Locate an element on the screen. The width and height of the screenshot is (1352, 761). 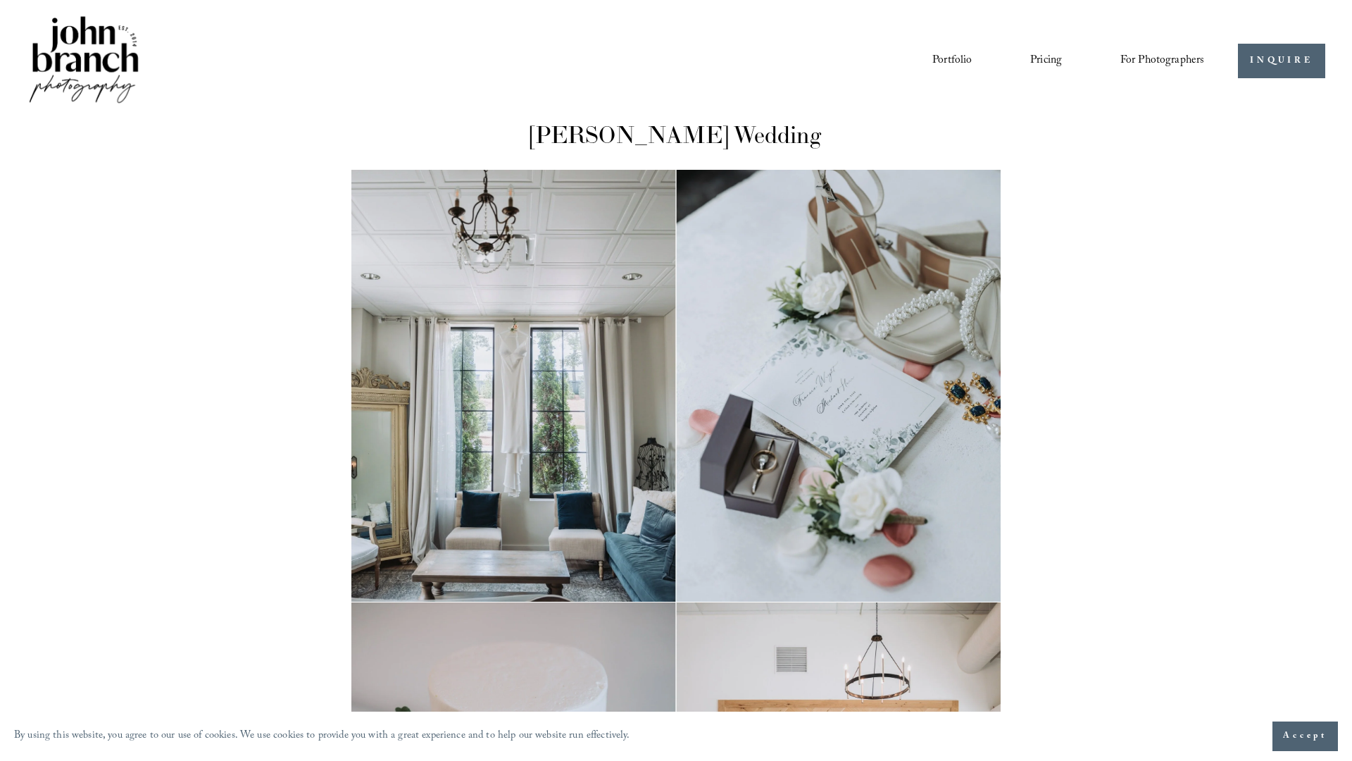
img: 001_maxwellraleighwedding-(2 of 141)_maxwellraleighwedding-(1 of 141)_Wedding dress hanging in Th... is located at coordinates (676, 386).